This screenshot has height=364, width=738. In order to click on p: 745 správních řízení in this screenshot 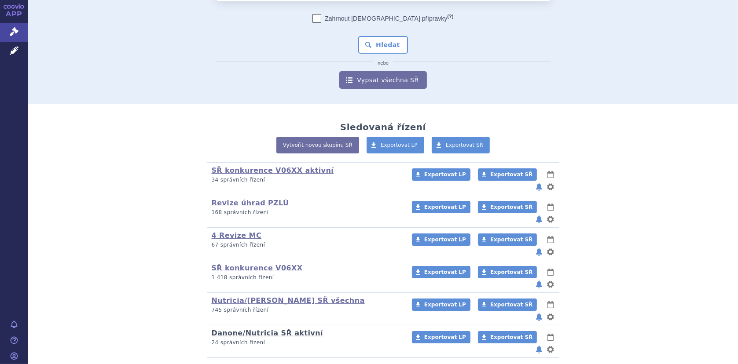, I will do `click(306, 310)`.